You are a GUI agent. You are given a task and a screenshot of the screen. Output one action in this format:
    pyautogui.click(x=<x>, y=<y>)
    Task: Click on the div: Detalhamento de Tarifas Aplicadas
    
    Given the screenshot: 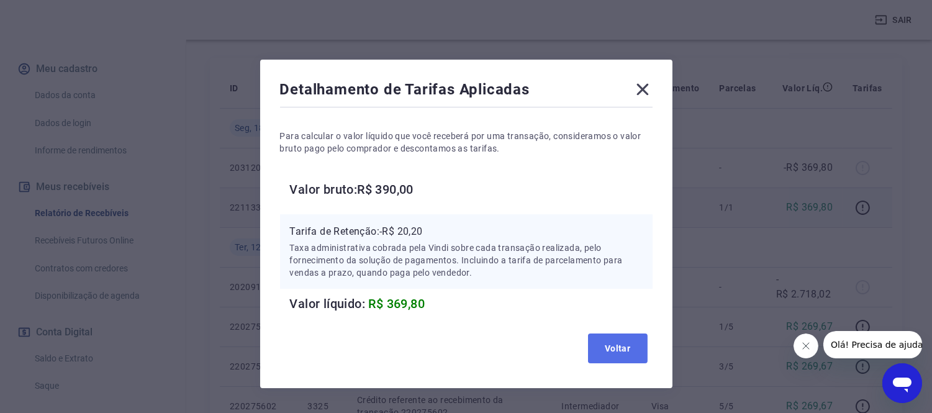 What is the action you would take?
    pyautogui.click(x=466, y=92)
    